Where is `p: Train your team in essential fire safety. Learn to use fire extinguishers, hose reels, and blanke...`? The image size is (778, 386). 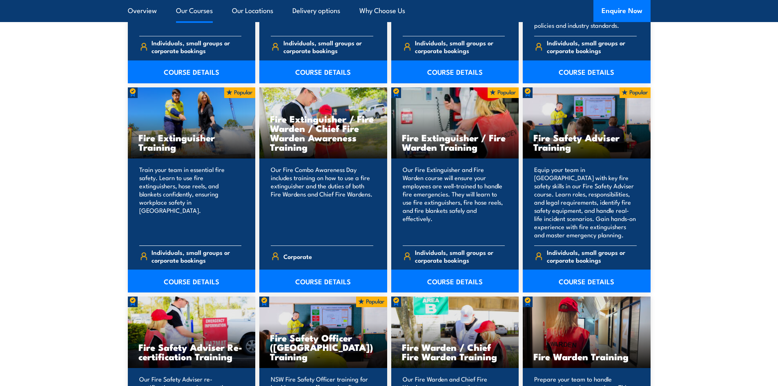 p: Train your team in essential fire safety. Learn to use fire extinguishers, hose reels, and blanke... is located at coordinates (190, 202).